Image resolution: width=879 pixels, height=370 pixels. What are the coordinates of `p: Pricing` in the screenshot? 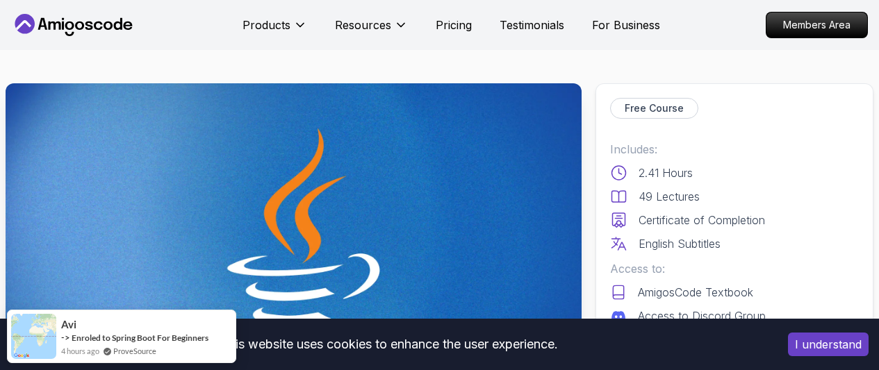 It's located at (454, 25).